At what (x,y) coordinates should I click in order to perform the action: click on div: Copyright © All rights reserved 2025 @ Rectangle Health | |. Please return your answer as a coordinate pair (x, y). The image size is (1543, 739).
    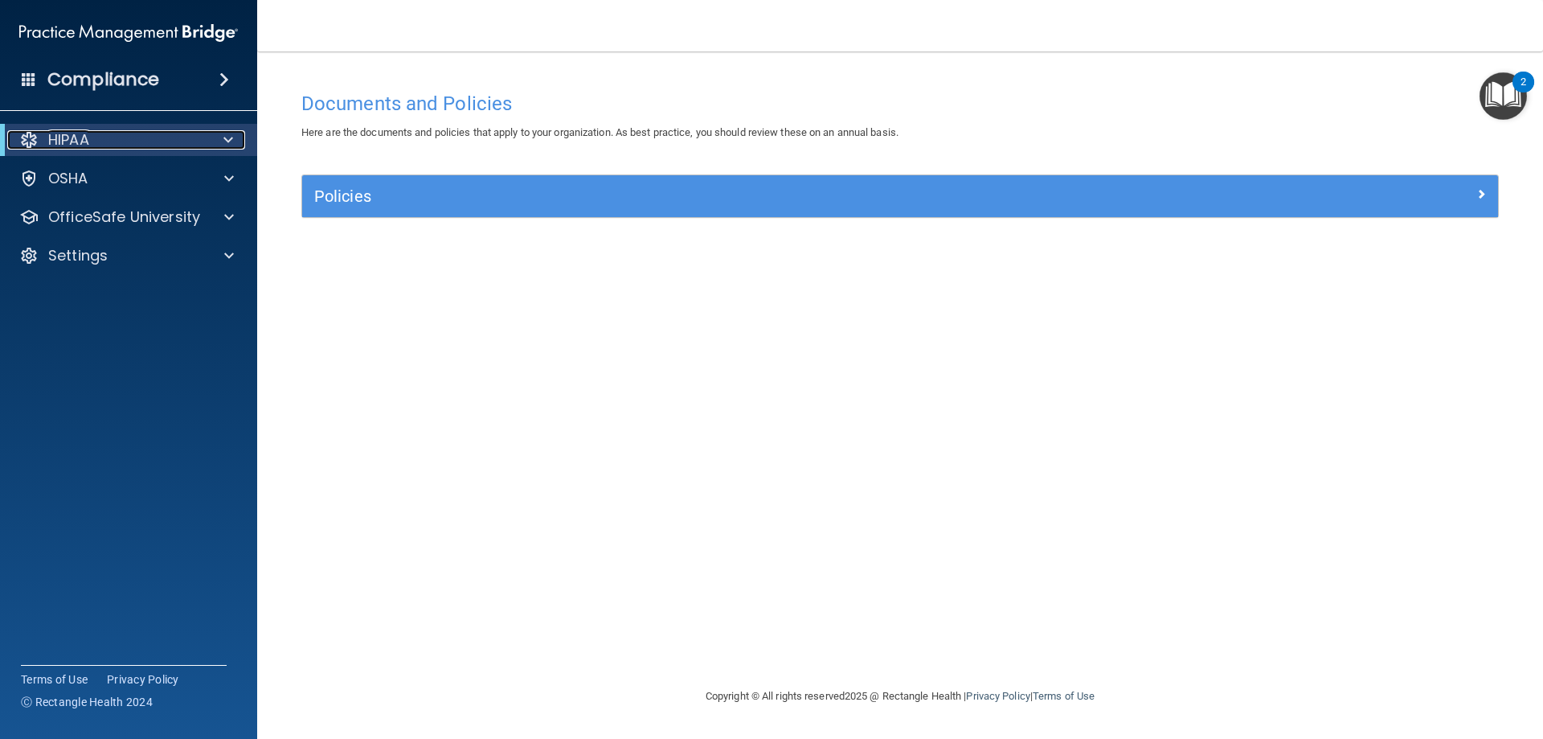
    Looking at the image, I should click on (900, 696).